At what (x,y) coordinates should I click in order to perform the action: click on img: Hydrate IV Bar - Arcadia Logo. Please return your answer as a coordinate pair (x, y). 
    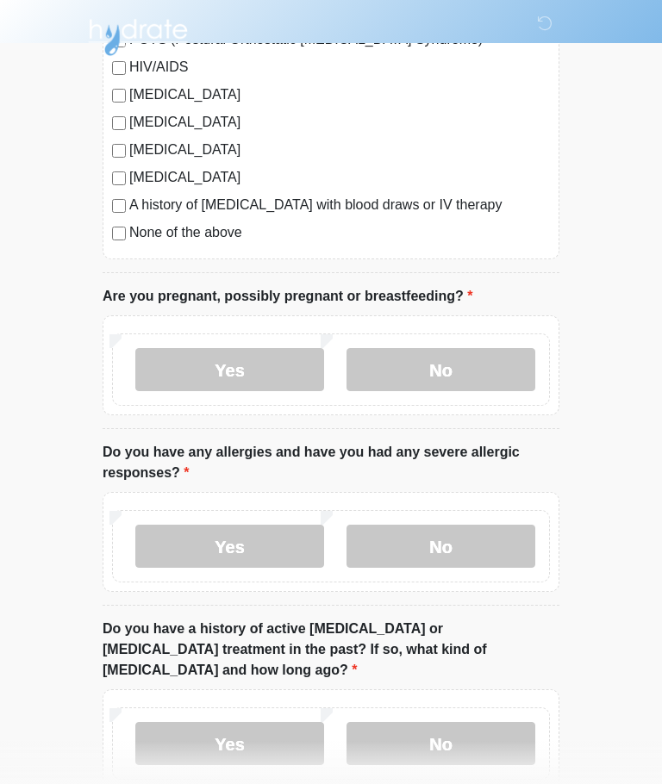
    Looking at the image, I should click on (138, 34).